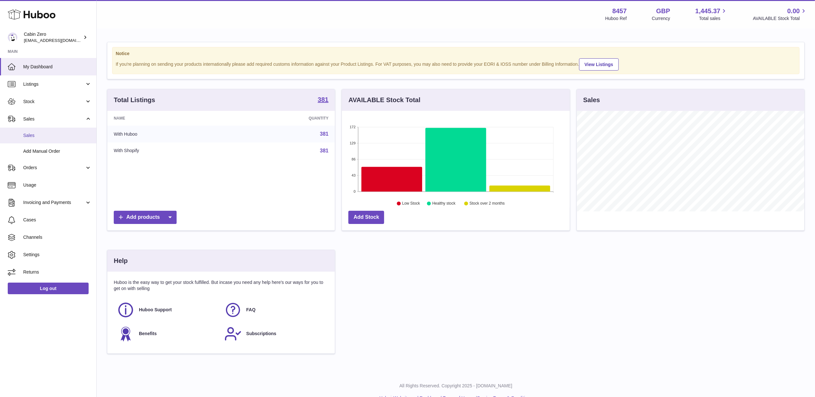 The width and height of the screenshot is (815, 397). Describe the element at coordinates (54, 84) in the screenshot. I see `span: Listings` at that location.